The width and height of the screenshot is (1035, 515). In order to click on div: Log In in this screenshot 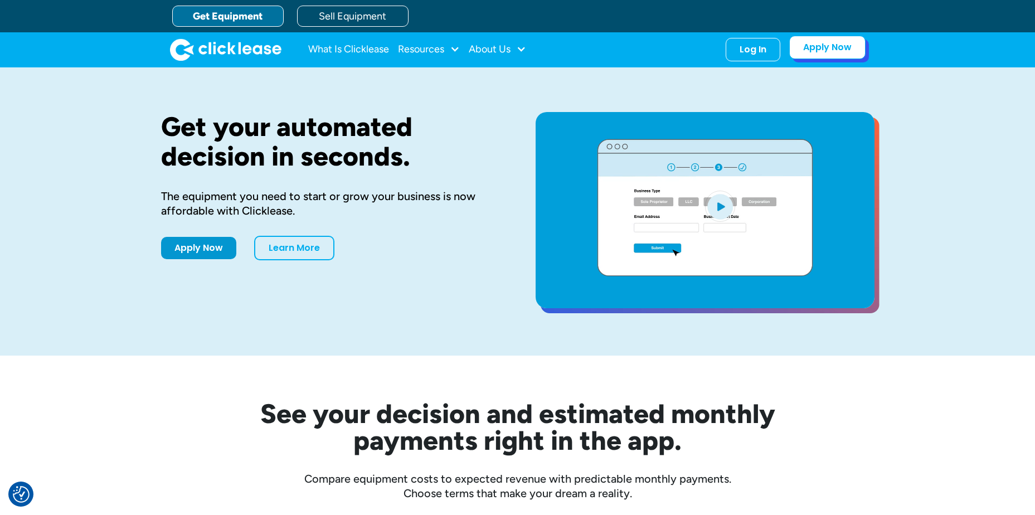, I will do `click(753, 50)`.